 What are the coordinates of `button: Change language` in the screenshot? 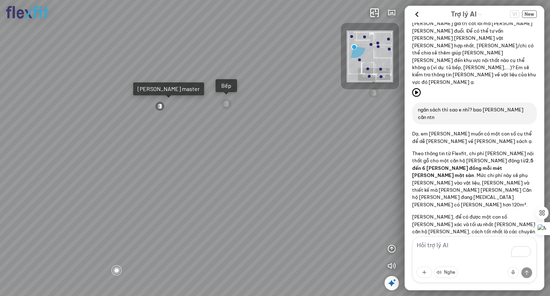 It's located at (514, 14).